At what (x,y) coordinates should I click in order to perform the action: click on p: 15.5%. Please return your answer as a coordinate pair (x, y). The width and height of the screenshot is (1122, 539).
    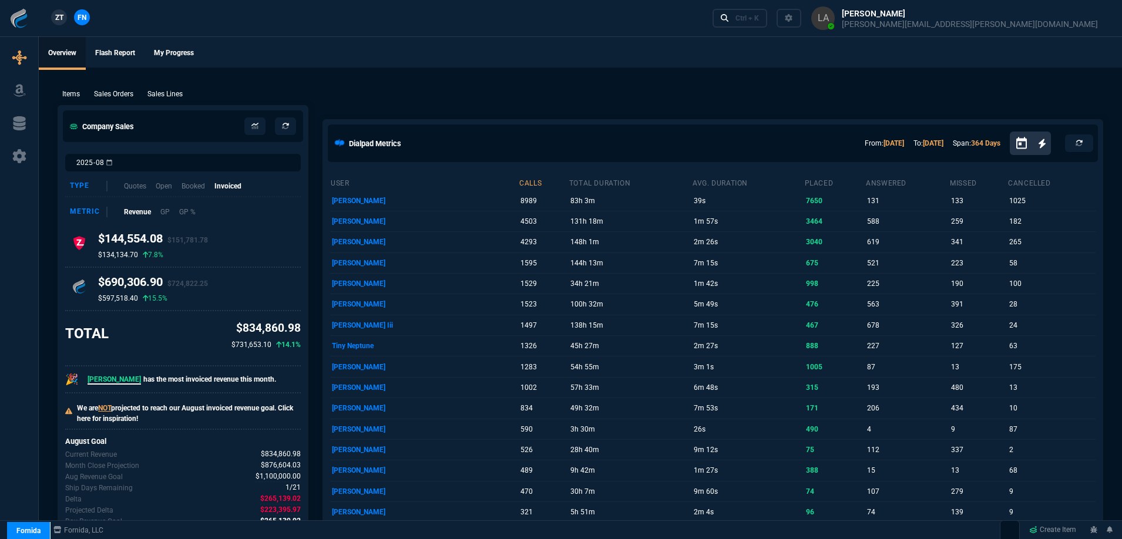
    Looking at the image, I should click on (155, 298).